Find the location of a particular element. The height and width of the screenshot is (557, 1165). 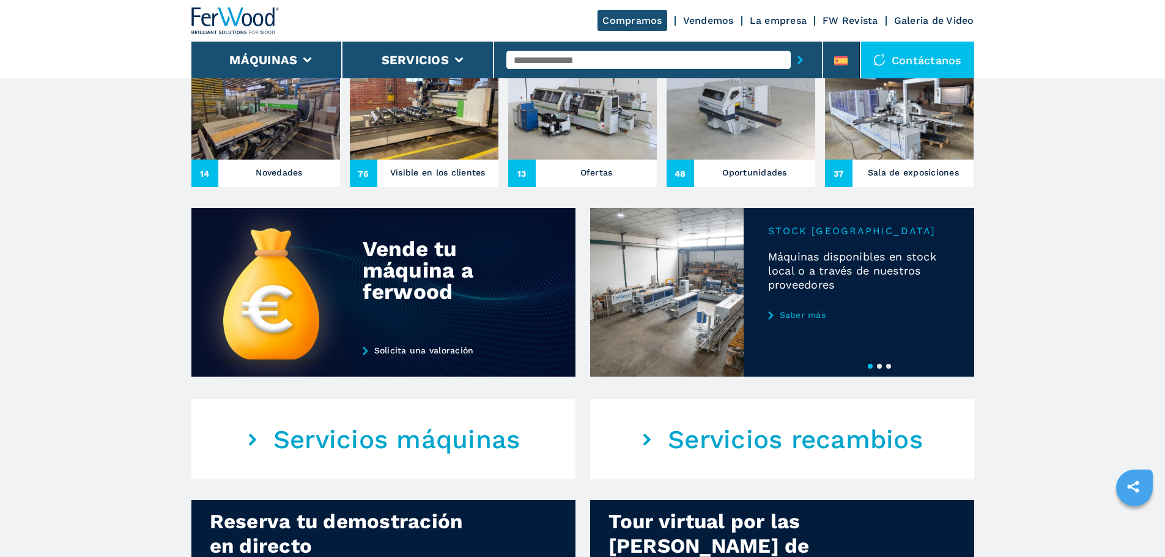

div: Contáctanos is located at coordinates (917, 60).